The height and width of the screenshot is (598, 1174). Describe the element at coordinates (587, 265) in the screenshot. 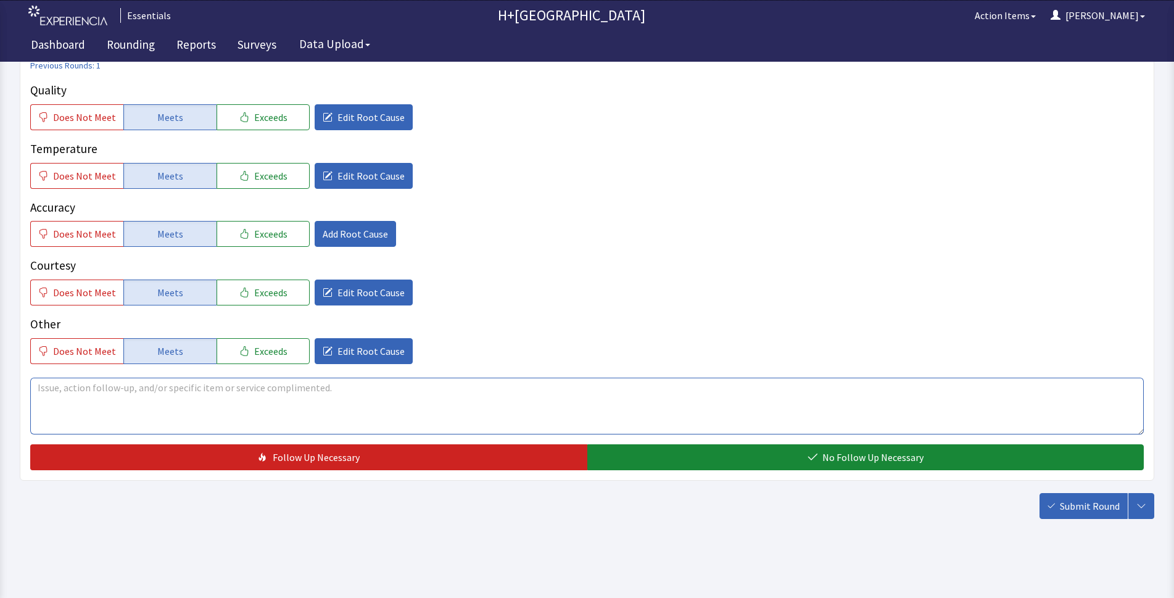

I see `p: Courtesy` at that location.